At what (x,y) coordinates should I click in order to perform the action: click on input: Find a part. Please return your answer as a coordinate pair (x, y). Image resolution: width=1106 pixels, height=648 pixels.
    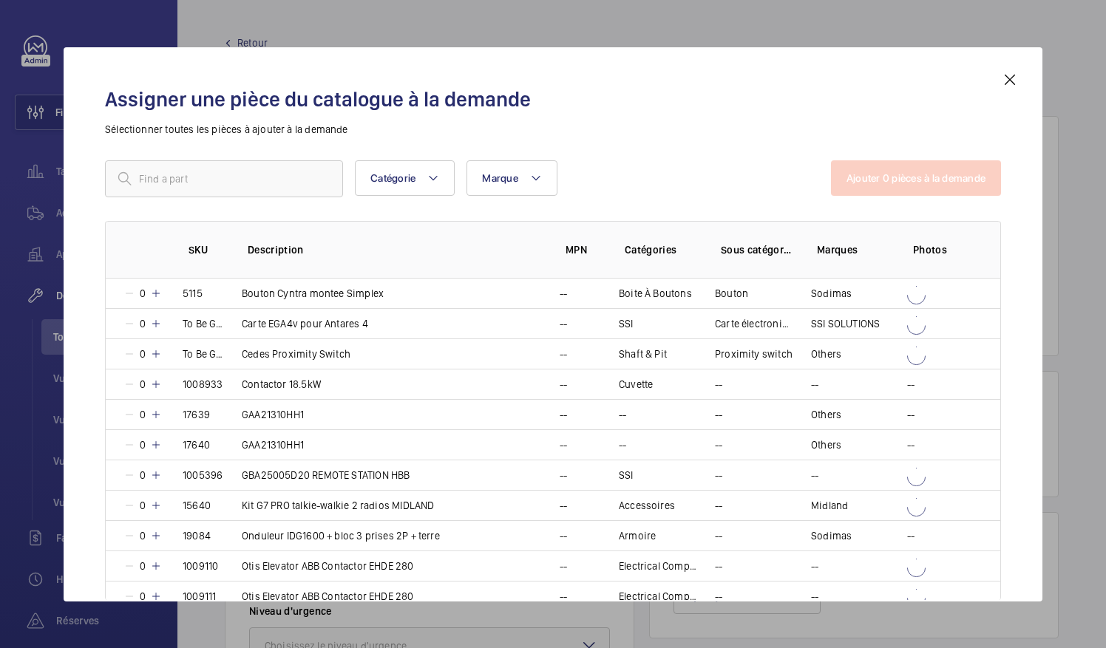
    Looking at the image, I should click on (224, 179).